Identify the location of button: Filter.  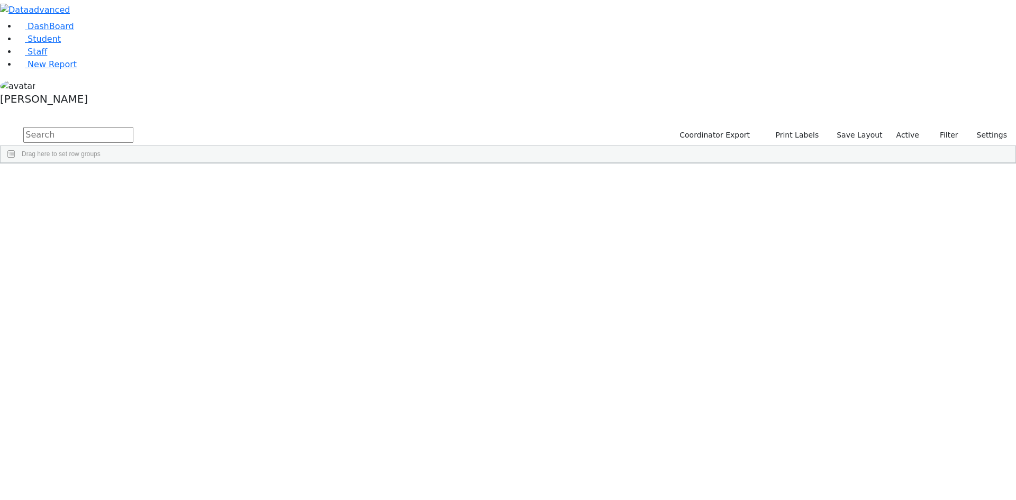
(944, 135).